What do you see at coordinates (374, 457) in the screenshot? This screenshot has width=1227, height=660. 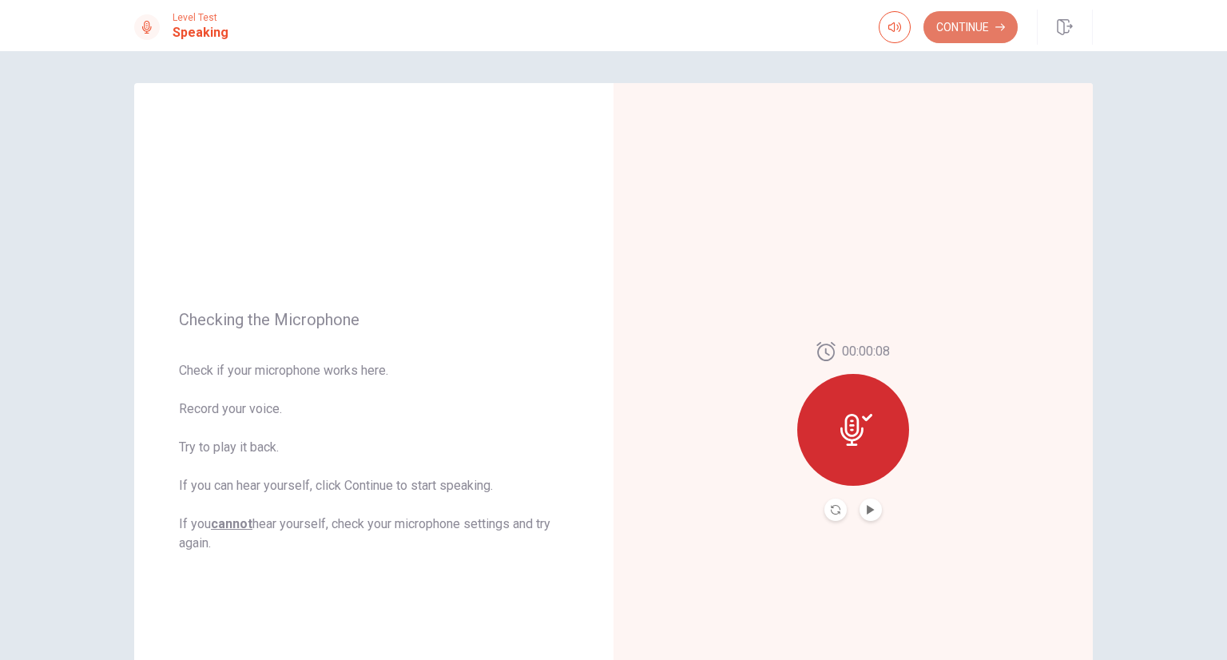 I see `span: Check if your microphone works here. Record your voice. Try to play it back. If you can hear your...` at bounding box center [374, 457].